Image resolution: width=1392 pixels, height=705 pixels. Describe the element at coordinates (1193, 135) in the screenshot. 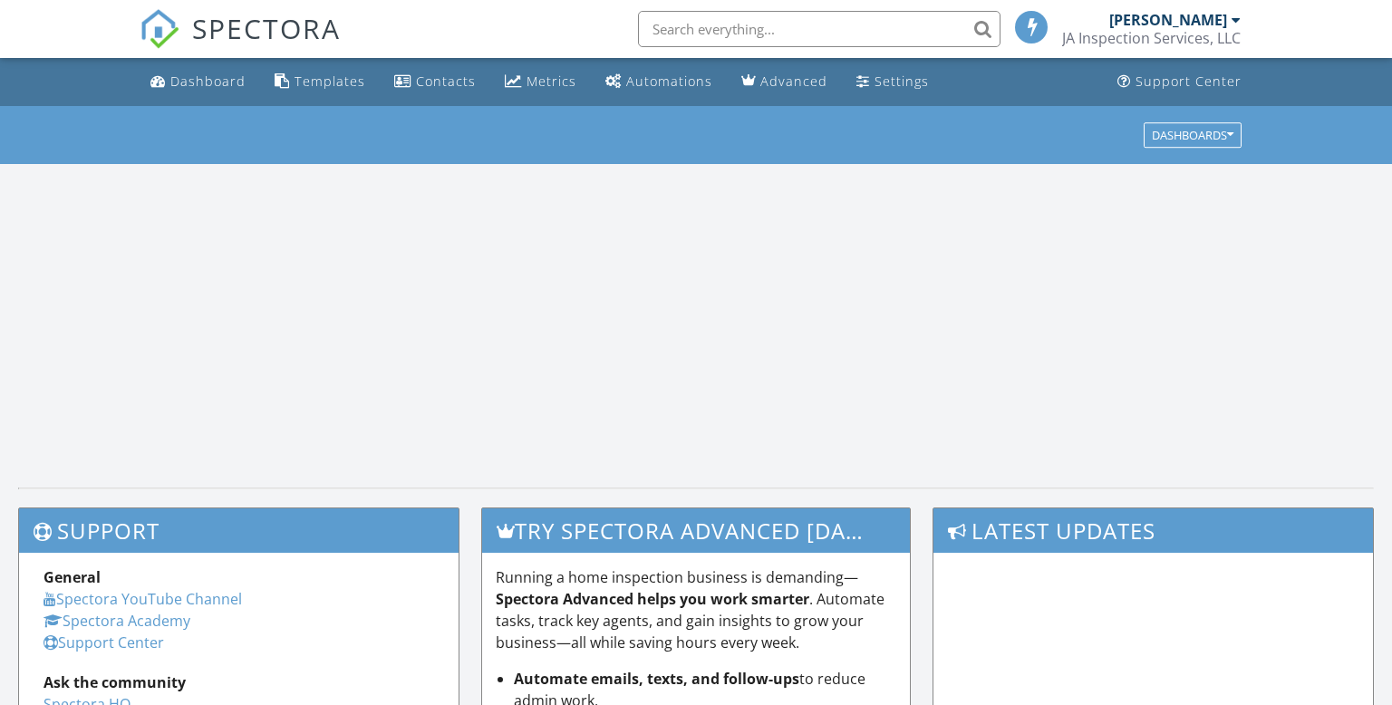

I see `div: Dashboards` at that location.